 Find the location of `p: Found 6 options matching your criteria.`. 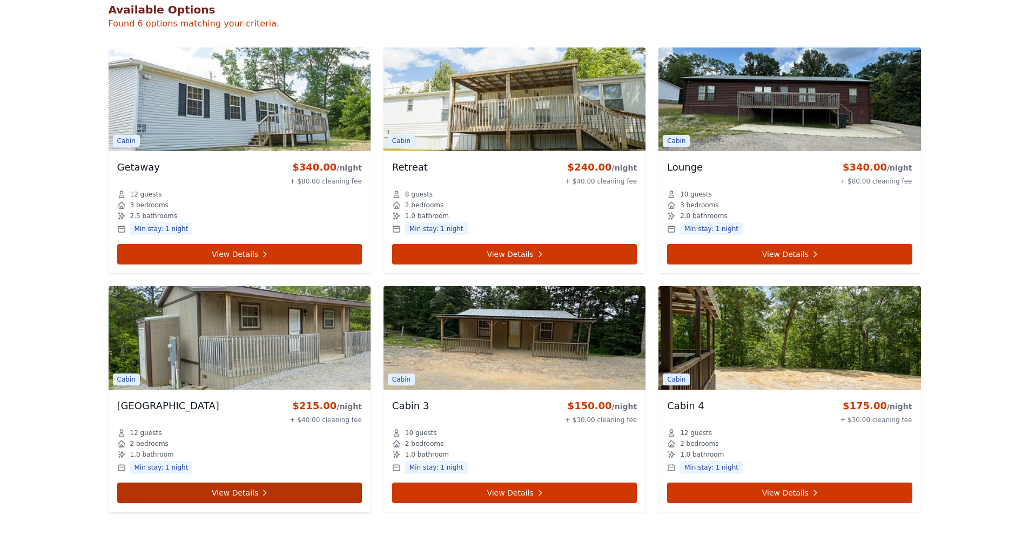

p: Found 6 options matching your criteria. is located at coordinates (515, 24).